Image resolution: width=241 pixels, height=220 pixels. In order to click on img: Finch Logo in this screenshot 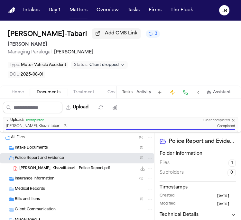, I will do `click(12, 10)`.